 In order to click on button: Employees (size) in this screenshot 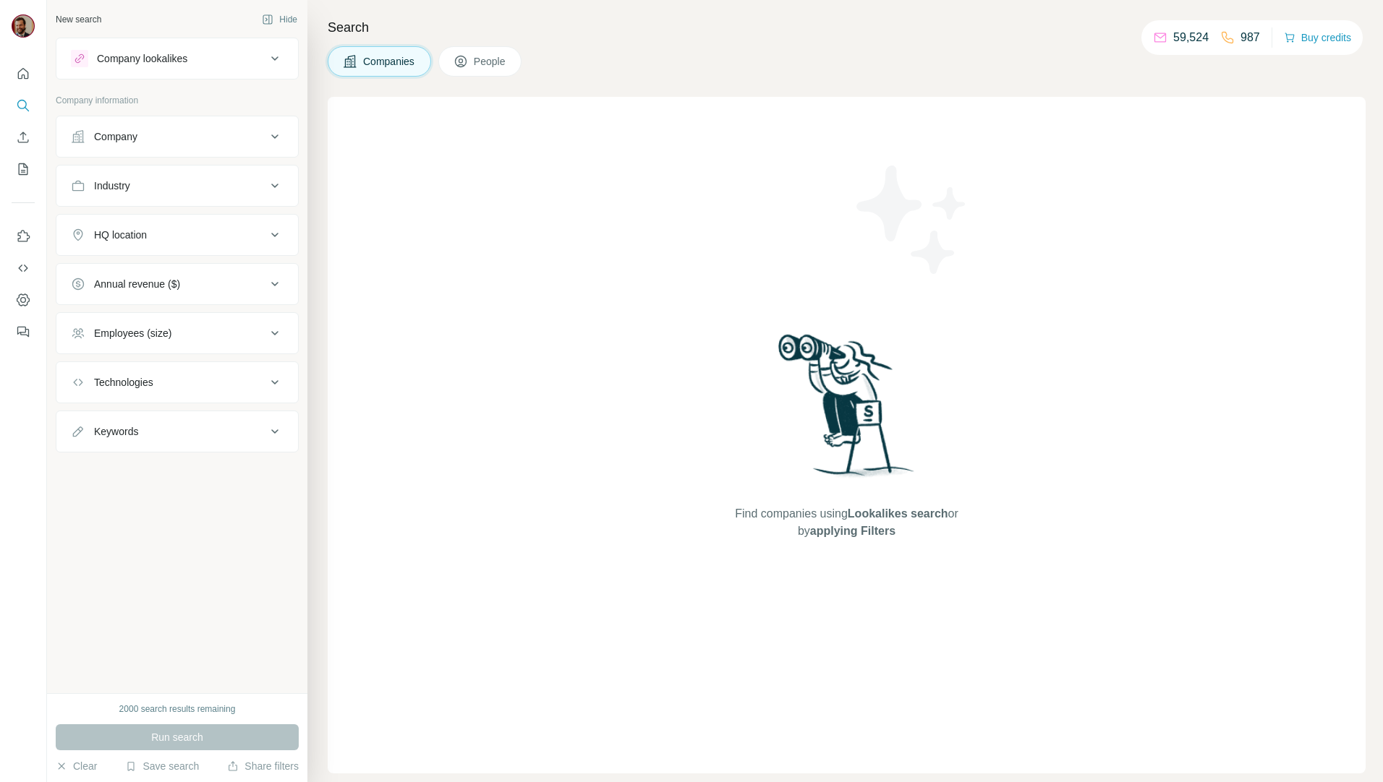, I will do `click(177, 333)`.